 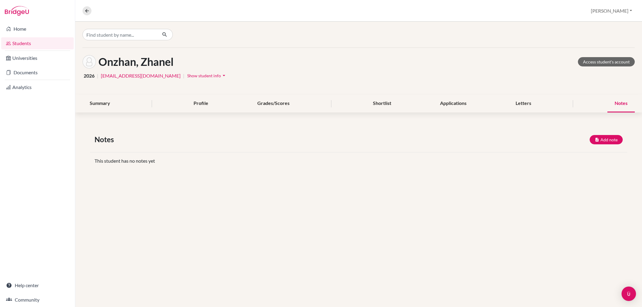 I want to click on a: Universities, so click(x=37, y=58).